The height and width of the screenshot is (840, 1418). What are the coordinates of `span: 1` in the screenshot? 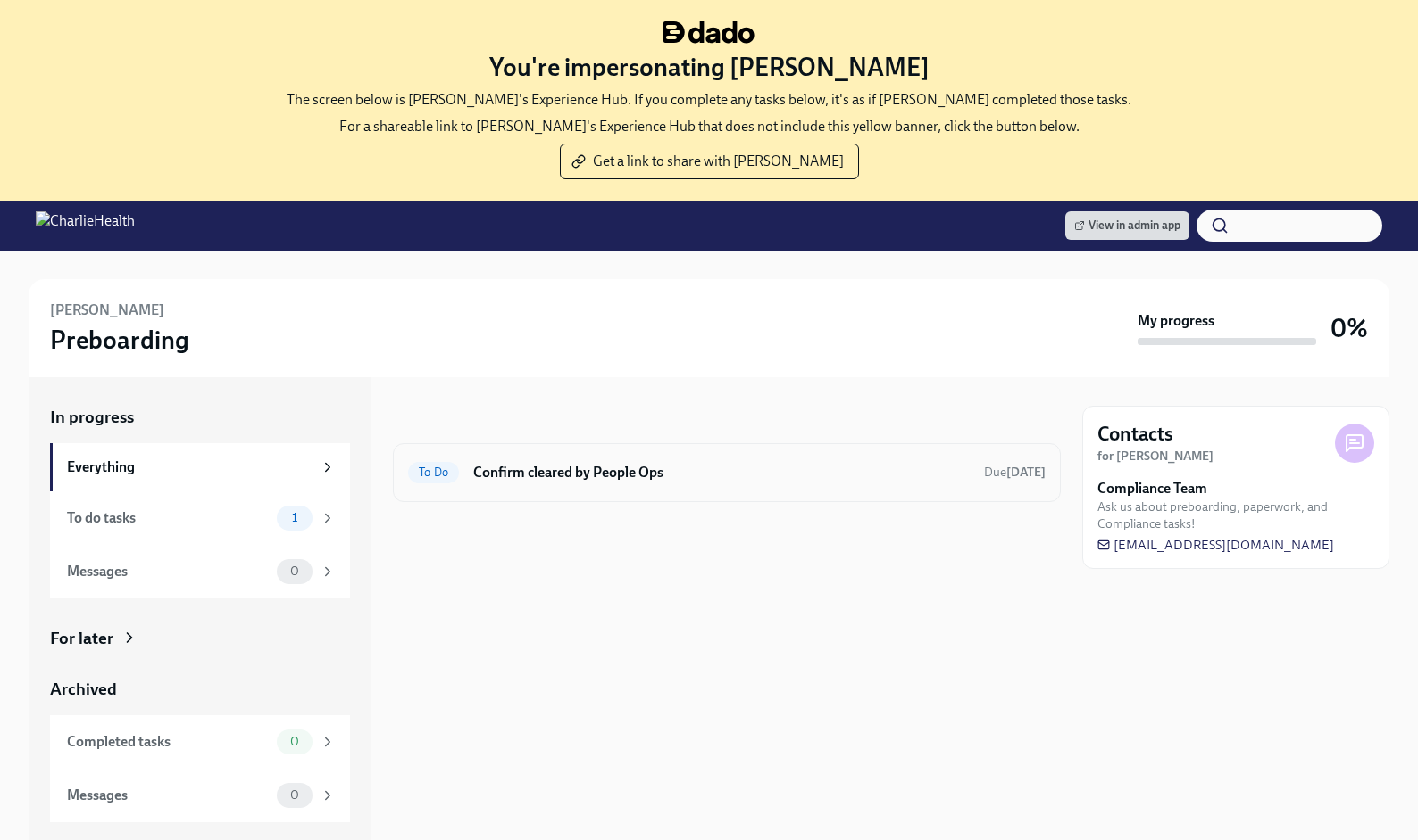 It's located at (294, 518).